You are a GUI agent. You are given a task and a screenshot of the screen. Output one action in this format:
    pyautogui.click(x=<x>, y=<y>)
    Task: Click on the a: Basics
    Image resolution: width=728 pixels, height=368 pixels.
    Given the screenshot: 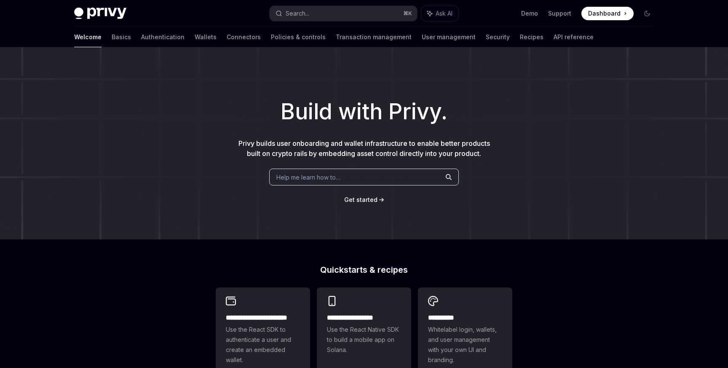 What is the action you would take?
    pyautogui.click(x=121, y=37)
    